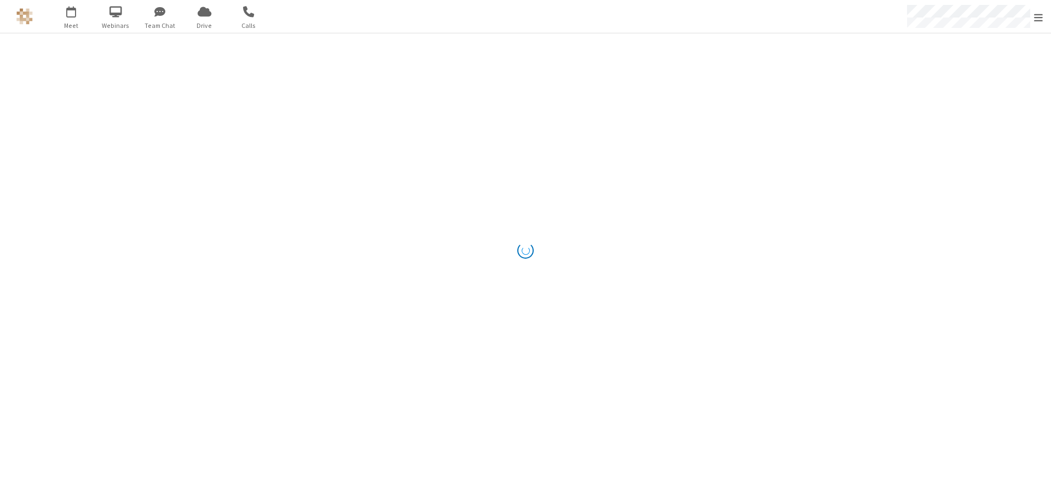 The image size is (1051, 501). Describe the element at coordinates (160, 26) in the screenshot. I see `span: Team Chat` at that location.